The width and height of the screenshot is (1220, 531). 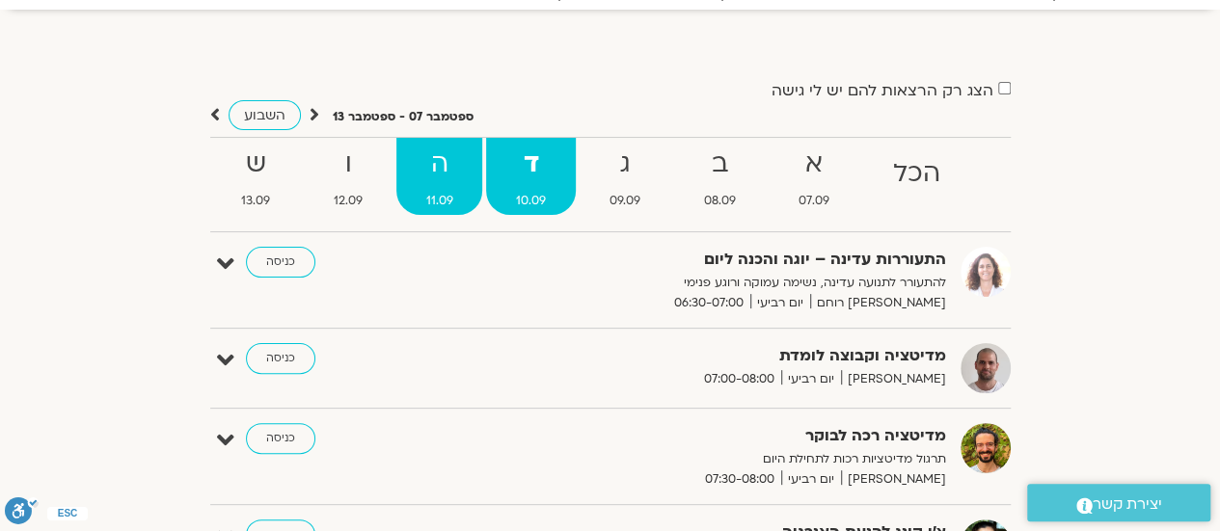 What do you see at coordinates (740, 479) in the screenshot?
I see `span: 07:30-08:00` at bounding box center [740, 479].